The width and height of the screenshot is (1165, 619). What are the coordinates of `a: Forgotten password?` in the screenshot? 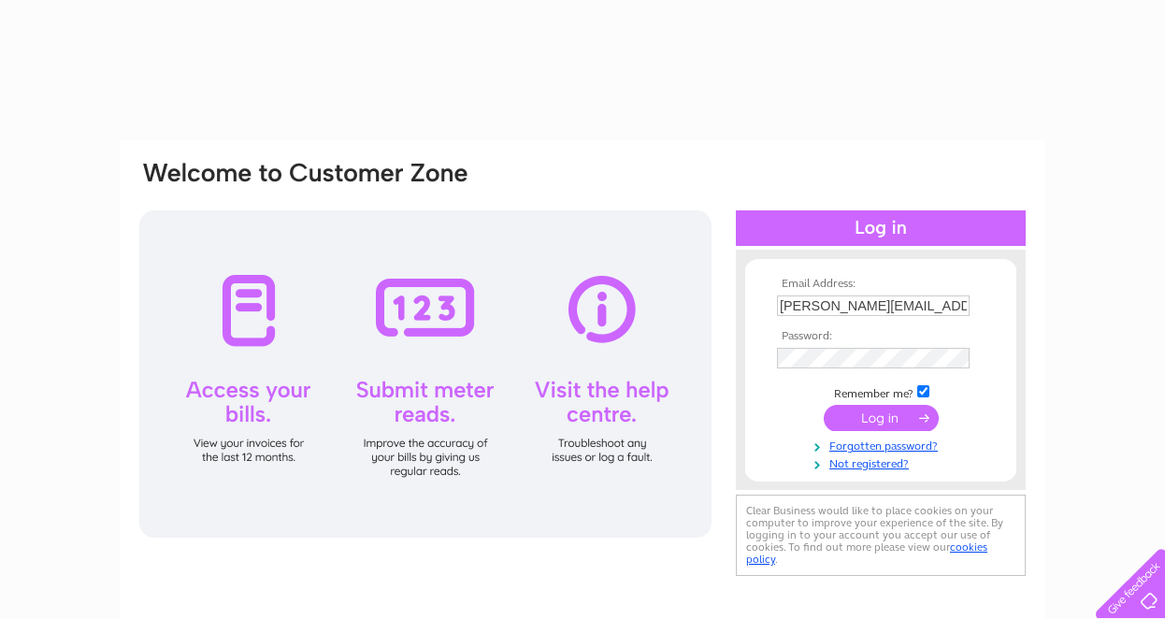 It's located at (883, 444).